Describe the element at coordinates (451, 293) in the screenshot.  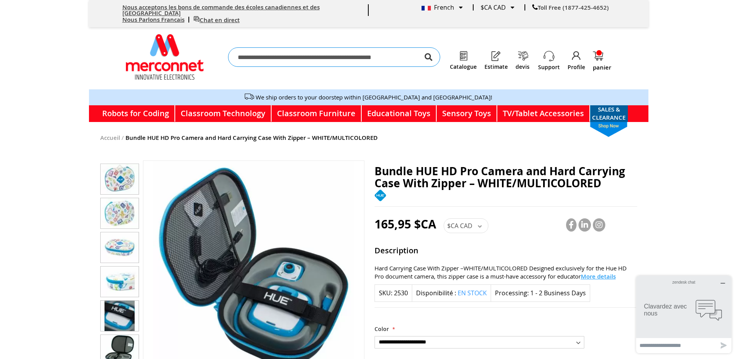
I see `div: Disponibilité` at that location.